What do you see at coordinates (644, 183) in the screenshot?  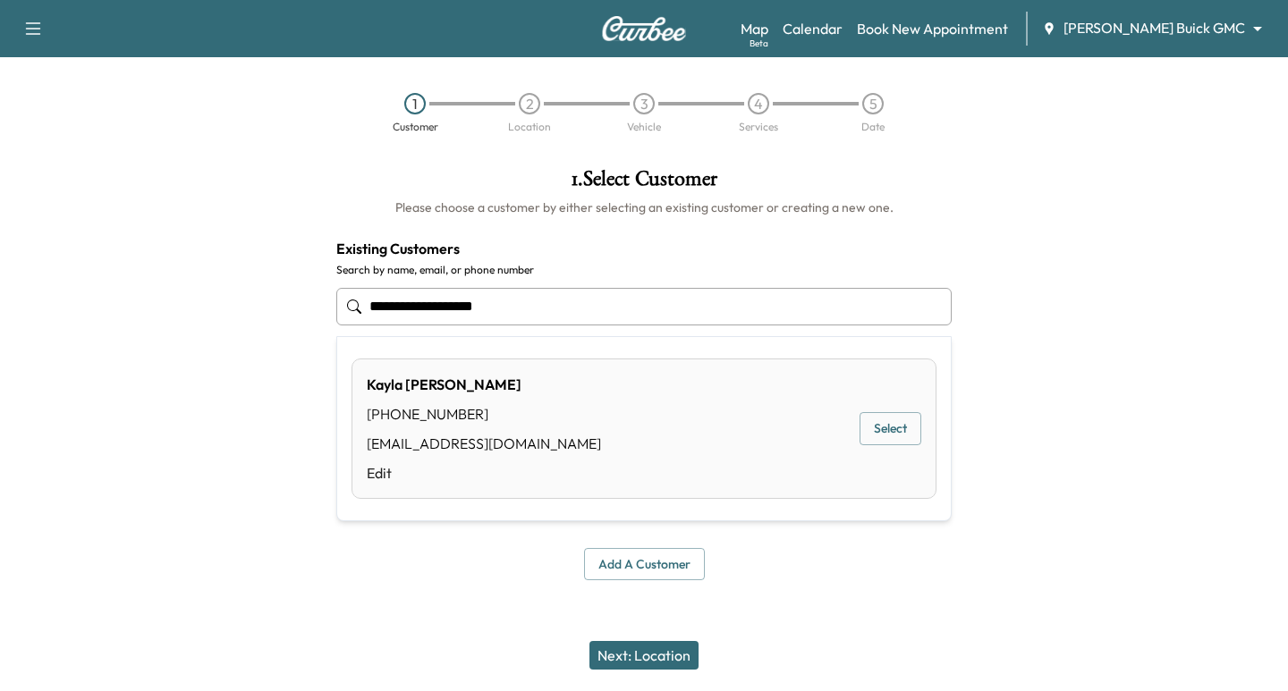 I see `h1: 1 . Select Customer` at bounding box center [644, 183].